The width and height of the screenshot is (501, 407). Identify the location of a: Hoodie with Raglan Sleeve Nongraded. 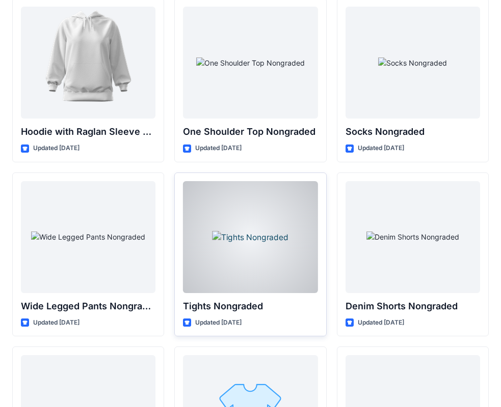
(88, 63).